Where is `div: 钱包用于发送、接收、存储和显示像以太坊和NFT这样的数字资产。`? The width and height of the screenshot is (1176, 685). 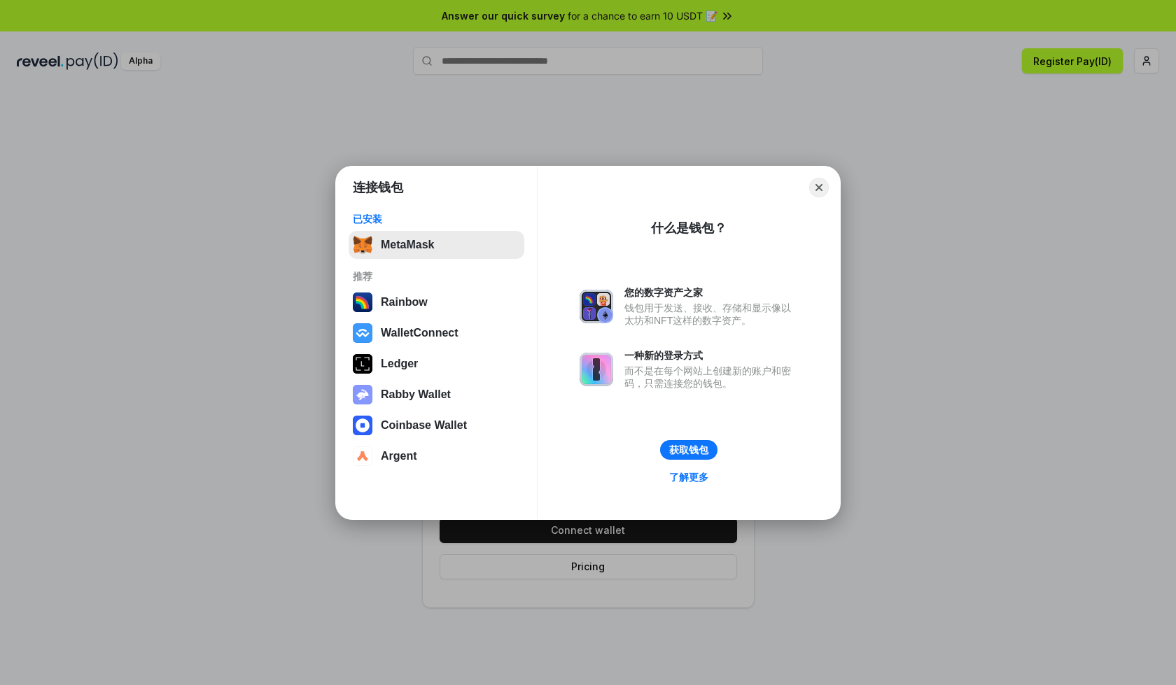 div: 钱包用于发送、接收、存储和显示像以太坊和NFT这样的数字资产。 is located at coordinates (711, 314).